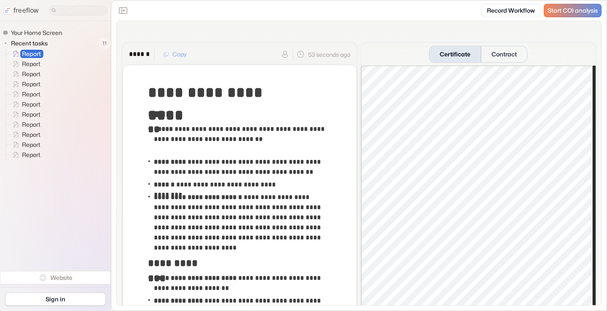 The width and height of the screenshot is (607, 311). I want to click on button: Recent tasks, so click(27, 43).